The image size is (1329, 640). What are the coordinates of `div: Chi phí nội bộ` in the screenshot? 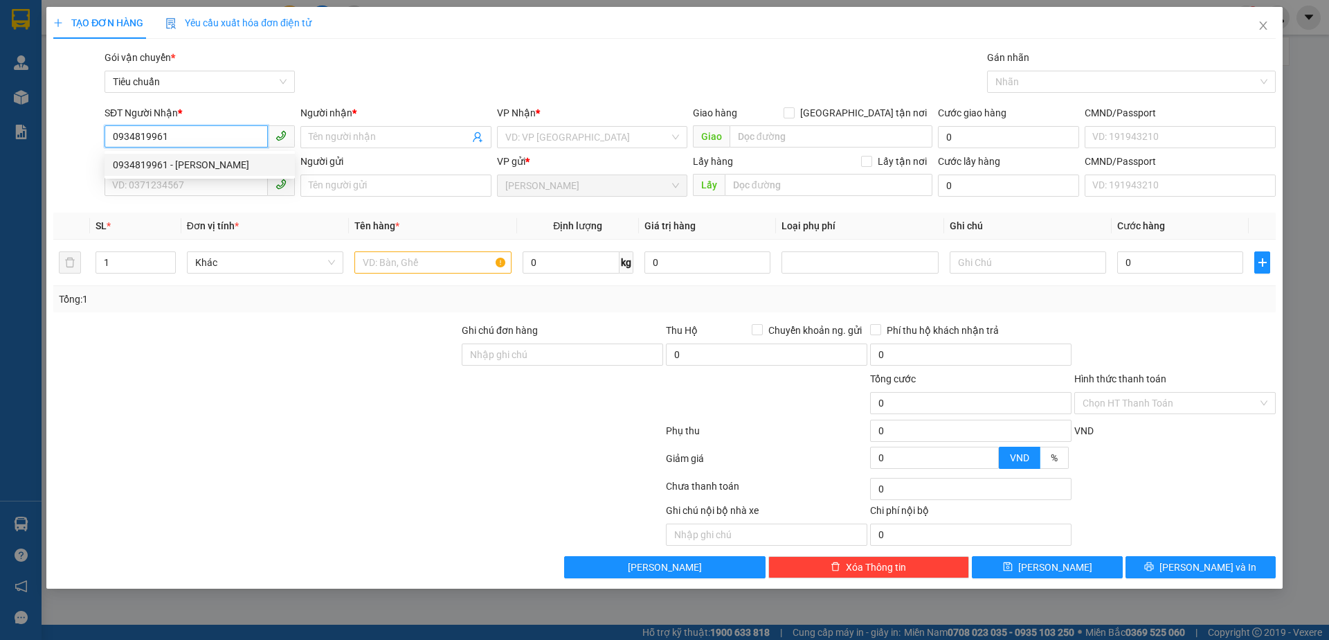 It's located at (970, 513).